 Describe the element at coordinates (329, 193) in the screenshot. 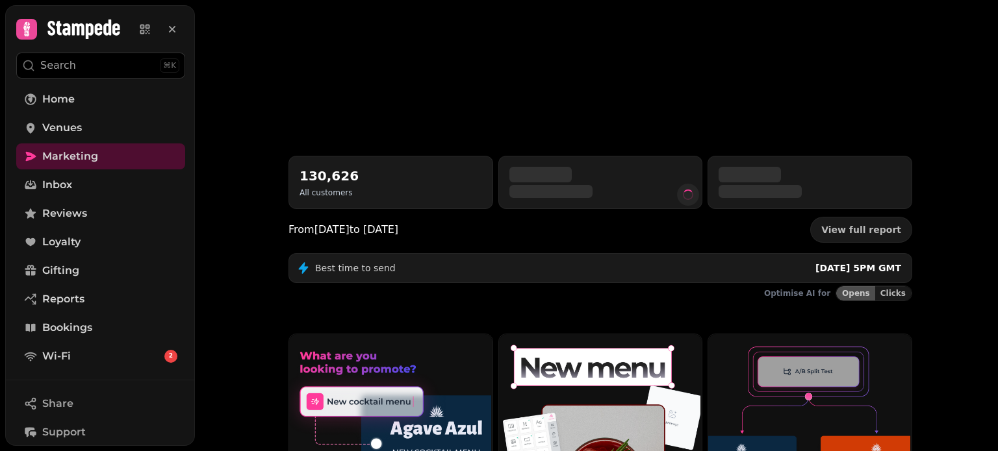

I see `p: All customers` at that location.